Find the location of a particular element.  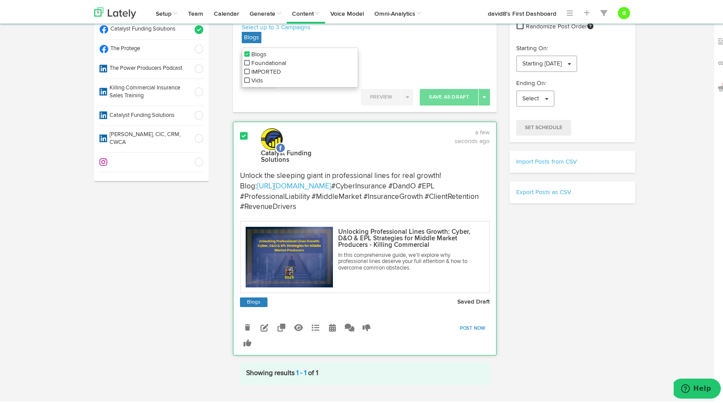

a: Post Now is located at coordinates (473, 327).